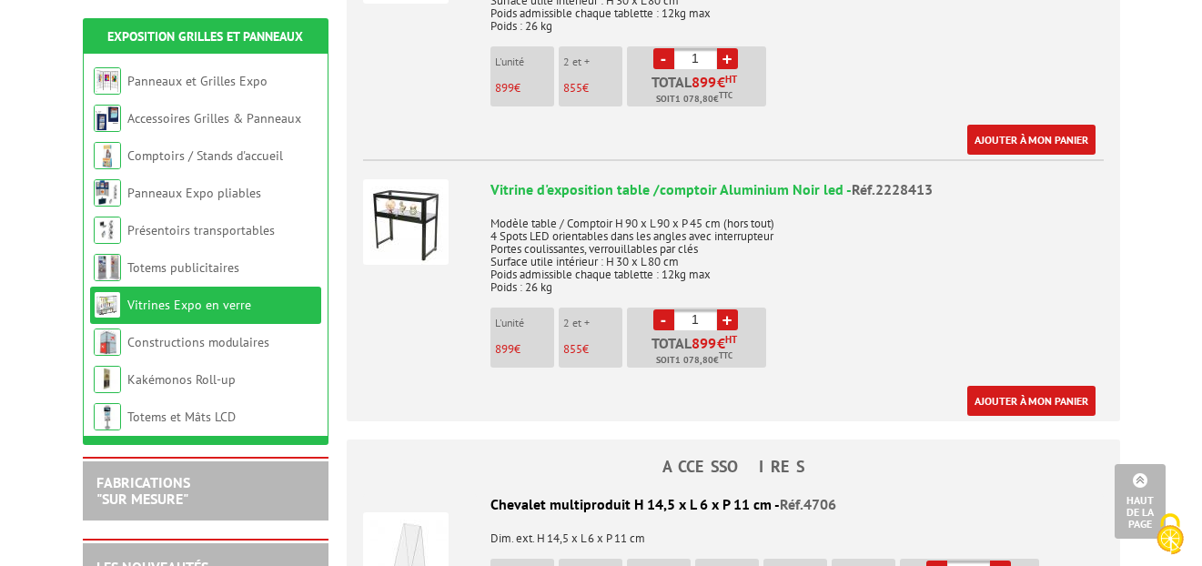 Image resolution: width=1202 pixels, height=566 pixels. I want to click on img: Kakémonos Roll-up, so click(107, 380).